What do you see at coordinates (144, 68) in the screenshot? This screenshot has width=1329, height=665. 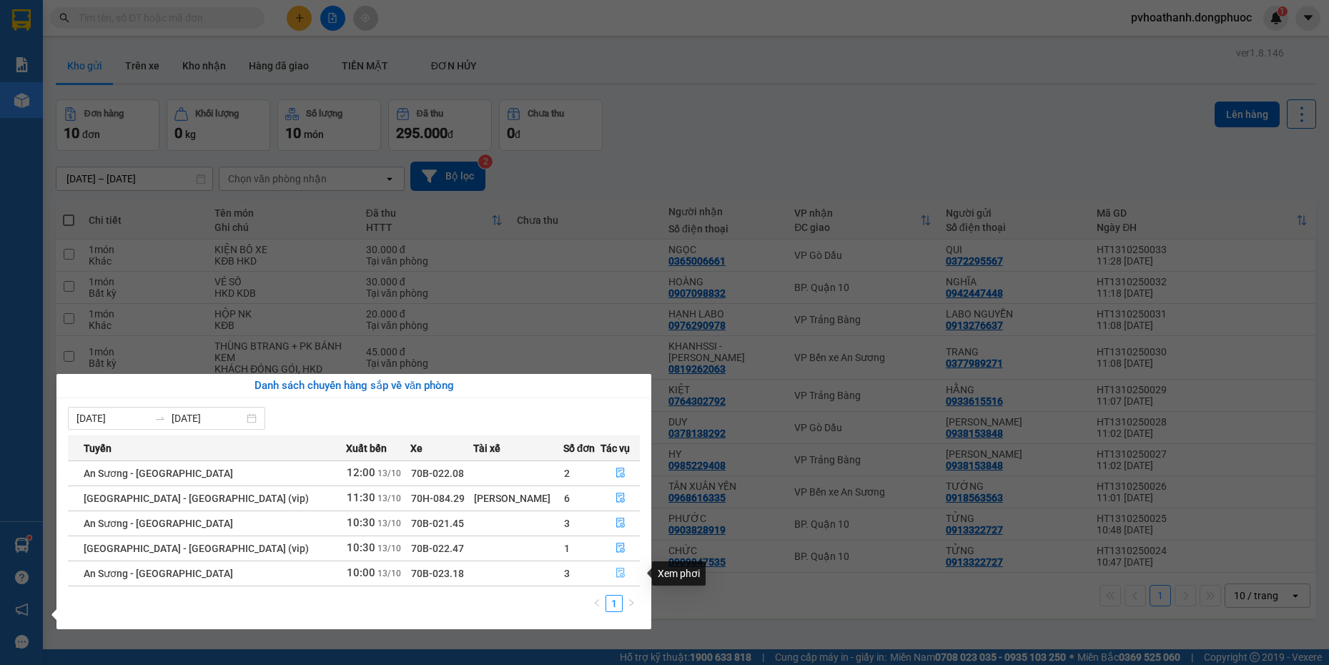 I see `span: Hotline: 19001152` at bounding box center [144, 68].